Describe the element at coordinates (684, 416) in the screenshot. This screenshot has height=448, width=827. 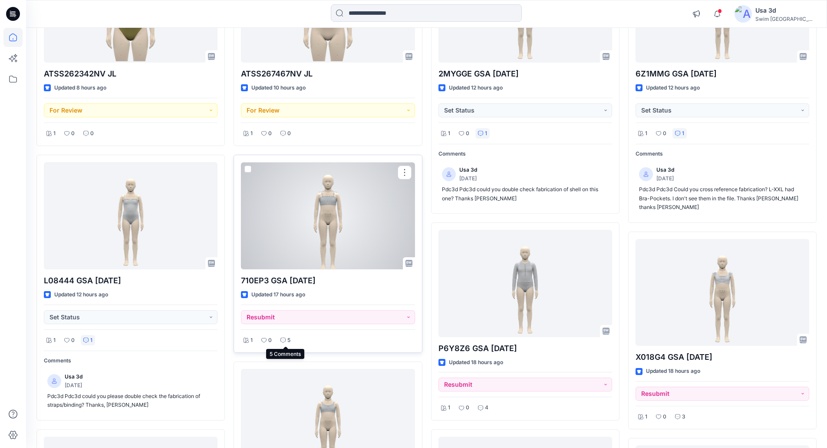
I see `p: 3` at that location.